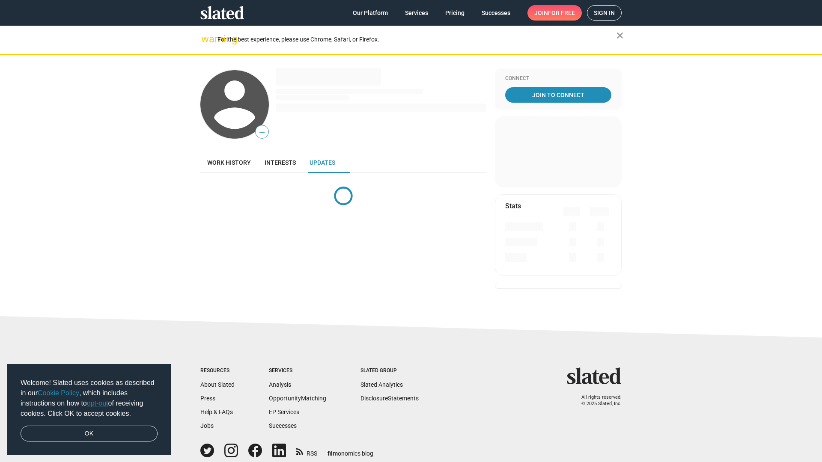  What do you see at coordinates (229, 163) in the screenshot?
I see `span: Work history` at bounding box center [229, 163].